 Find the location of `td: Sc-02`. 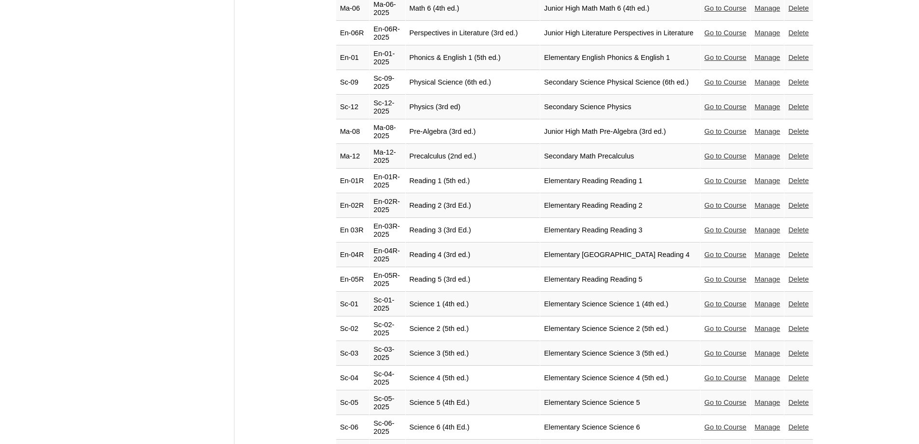

td: Sc-02 is located at coordinates (353, 329).